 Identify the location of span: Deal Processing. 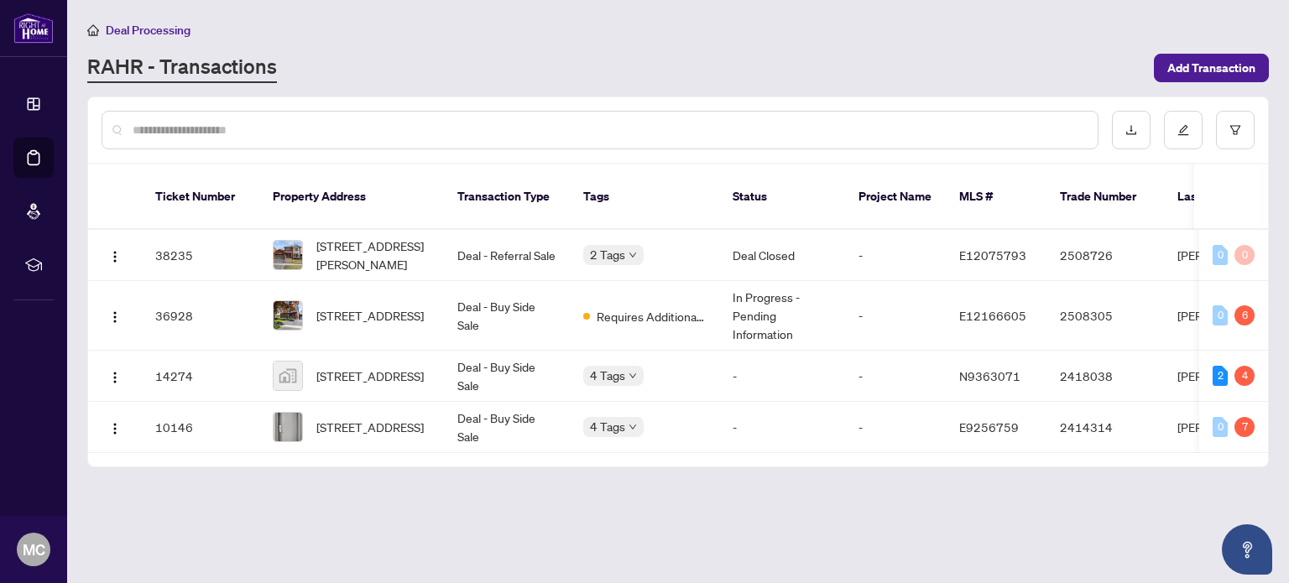
(148, 30).